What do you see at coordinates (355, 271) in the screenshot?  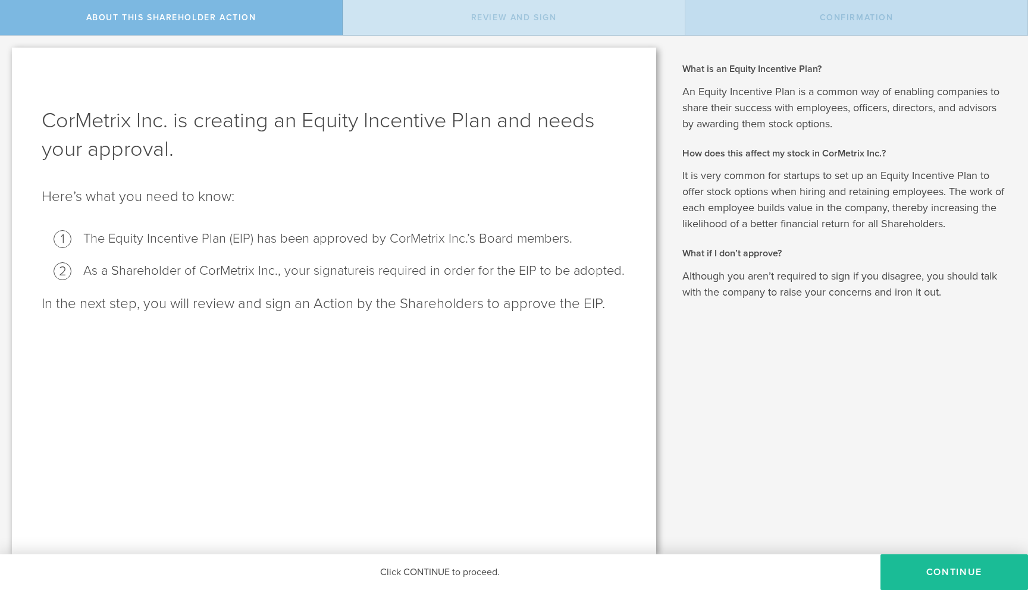 I see `li: As a Shareholder of CorMetrix Inc., your signature is required in order for the EIP to be adopted.` at bounding box center [355, 271].